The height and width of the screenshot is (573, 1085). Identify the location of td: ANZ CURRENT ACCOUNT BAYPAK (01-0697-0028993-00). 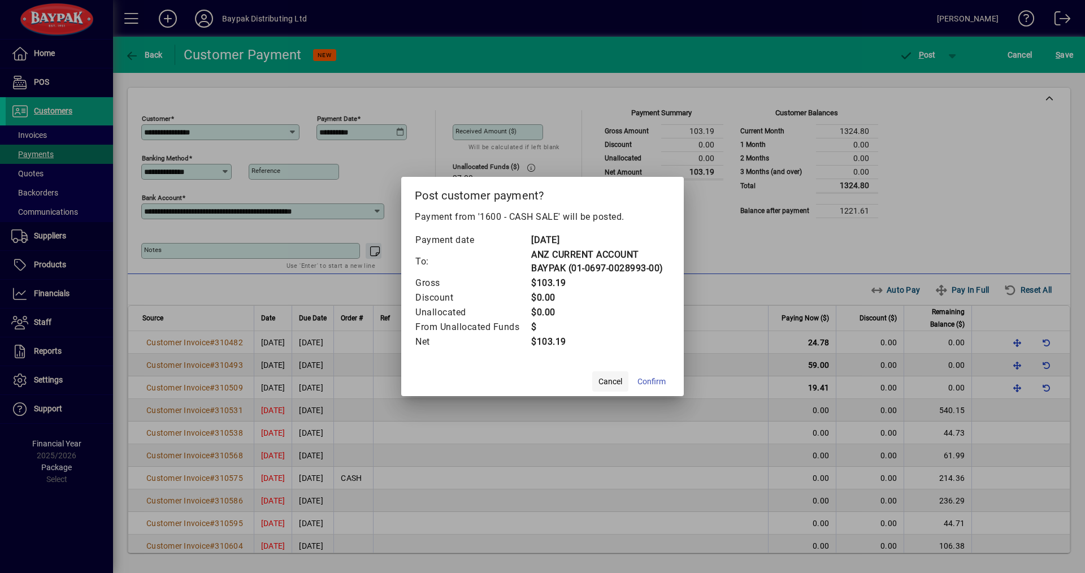
(600, 262).